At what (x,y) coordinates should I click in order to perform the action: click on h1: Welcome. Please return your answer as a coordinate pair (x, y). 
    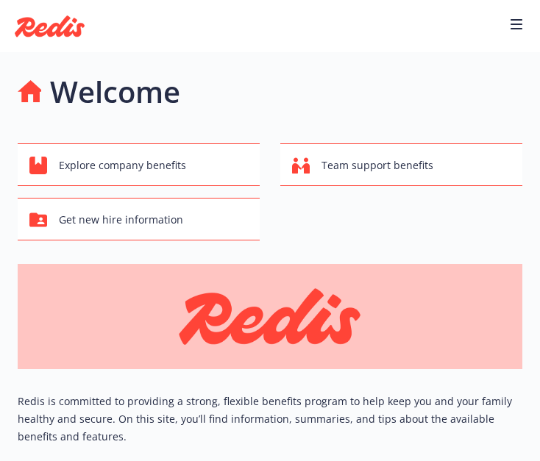
    Looking at the image, I should click on (115, 92).